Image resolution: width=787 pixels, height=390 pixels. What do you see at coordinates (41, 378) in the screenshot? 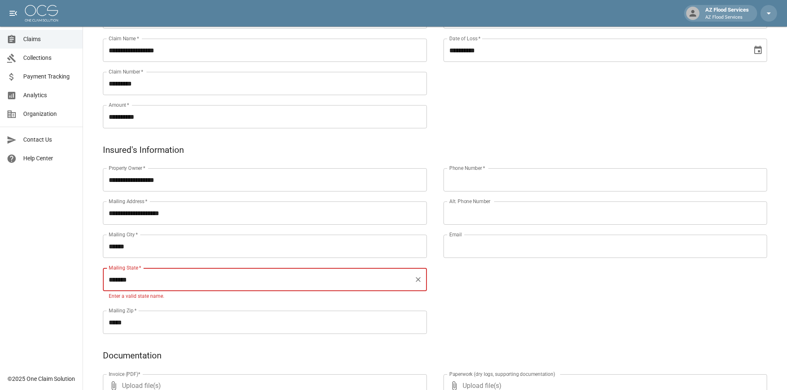
I see `div: © 2025 One Claim Solution` at bounding box center [41, 378].